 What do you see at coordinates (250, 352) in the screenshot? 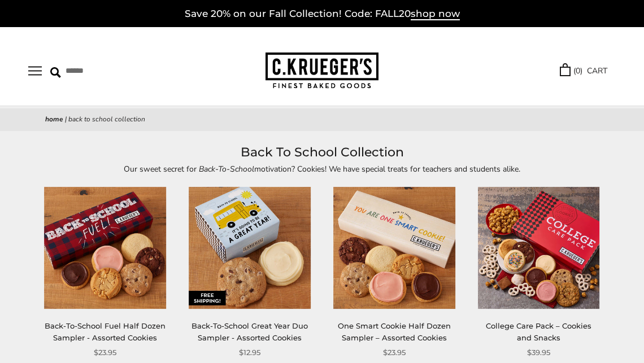
I see `span: $12.95` at bounding box center [250, 352].